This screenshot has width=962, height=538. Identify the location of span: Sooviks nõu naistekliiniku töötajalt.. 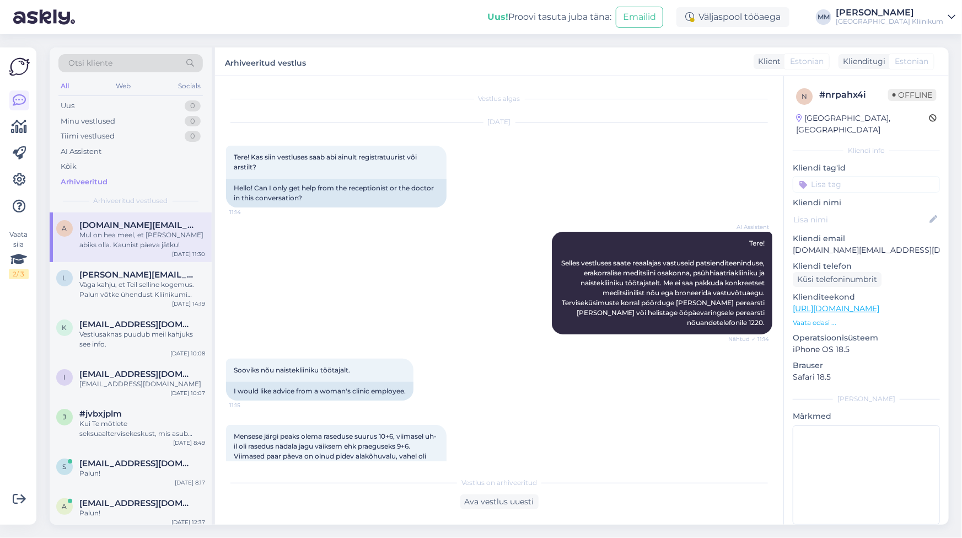
(292, 369).